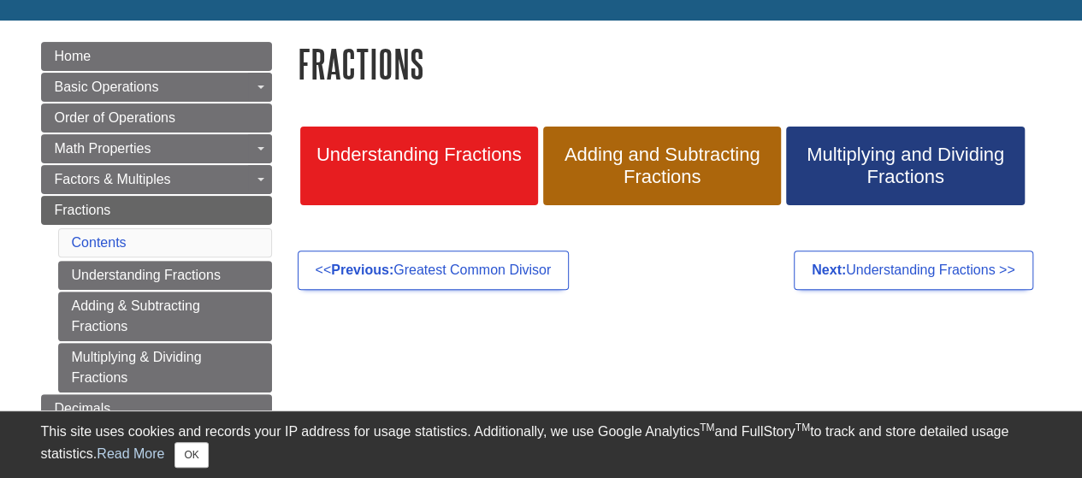  Describe the element at coordinates (115, 117) in the screenshot. I see `span: Order of Operations` at that location.